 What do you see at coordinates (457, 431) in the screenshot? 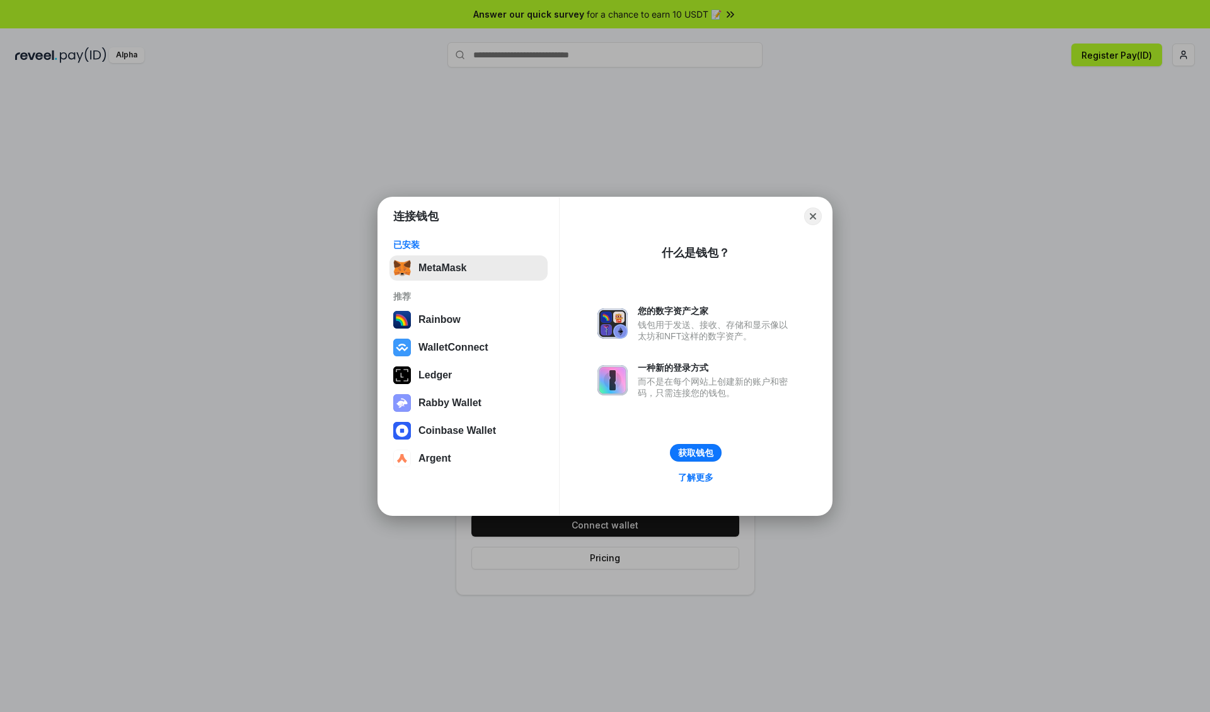
I see `div: Coinbase Wallet` at bounding box center [457, 431].